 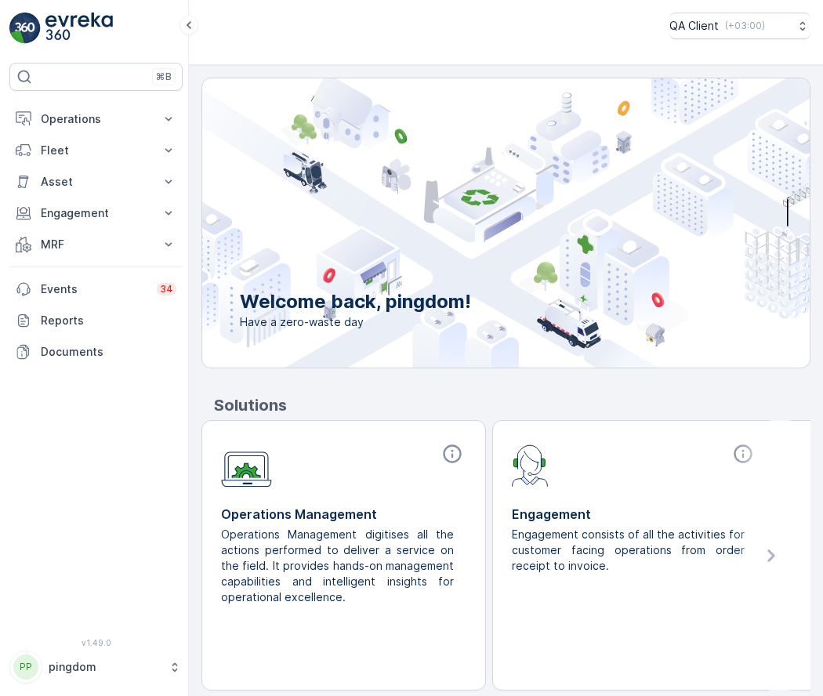 What do you see at coordinates (96, 245) in the screenshot?
I see `p: MRF` at bounding box center [96, 245].